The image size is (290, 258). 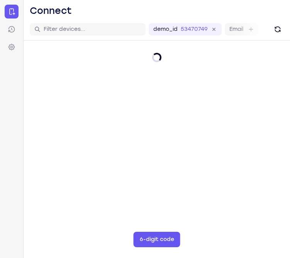 I want to click on a: Settings, so click(x=12, y=47).